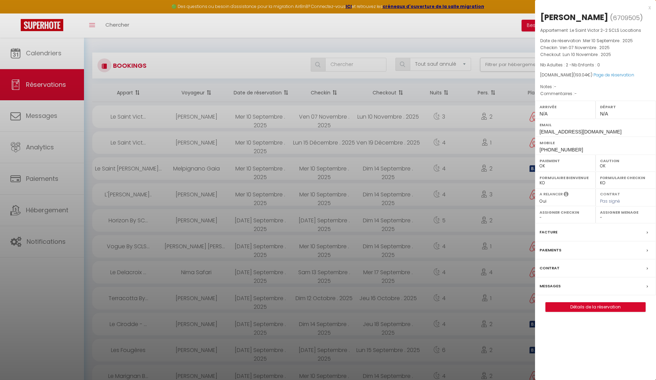 Image resolution: width=656 pixels, height=380 pixels. I want to click on span: Nb Enfants : 0, so click(585, 65).